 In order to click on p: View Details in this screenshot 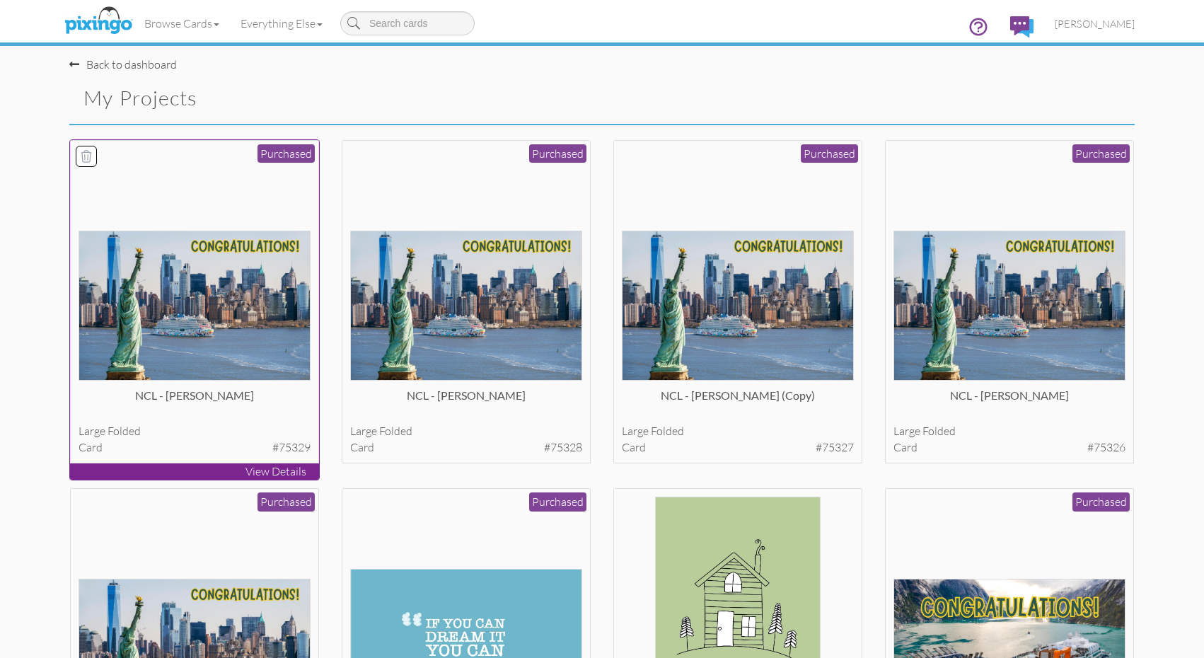, I will do `click(195, 471)`.